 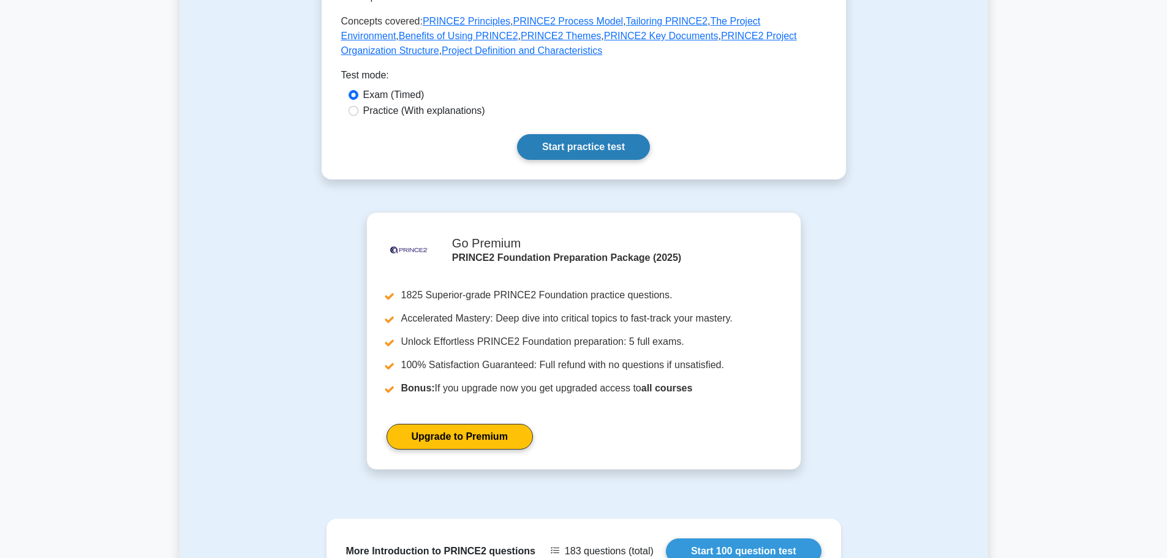 I want to click on a: Tailoring PRINCE2, so click(x=667, y=21).